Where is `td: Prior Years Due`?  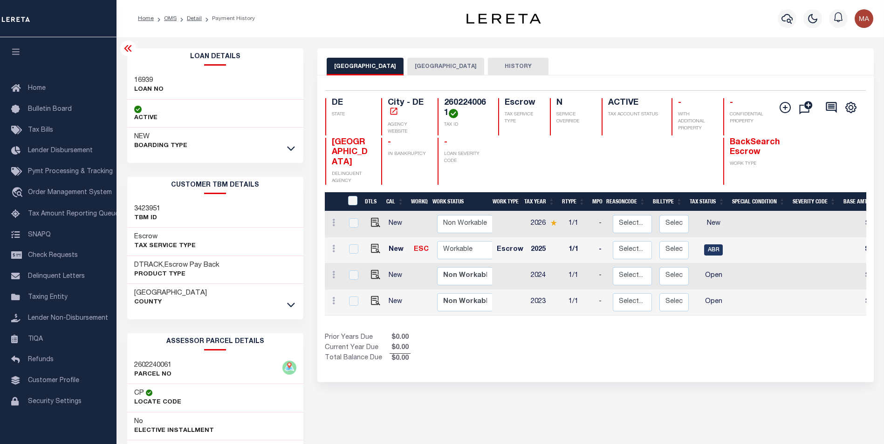 td: Prior Years Due is located at coordinates (357, 338).